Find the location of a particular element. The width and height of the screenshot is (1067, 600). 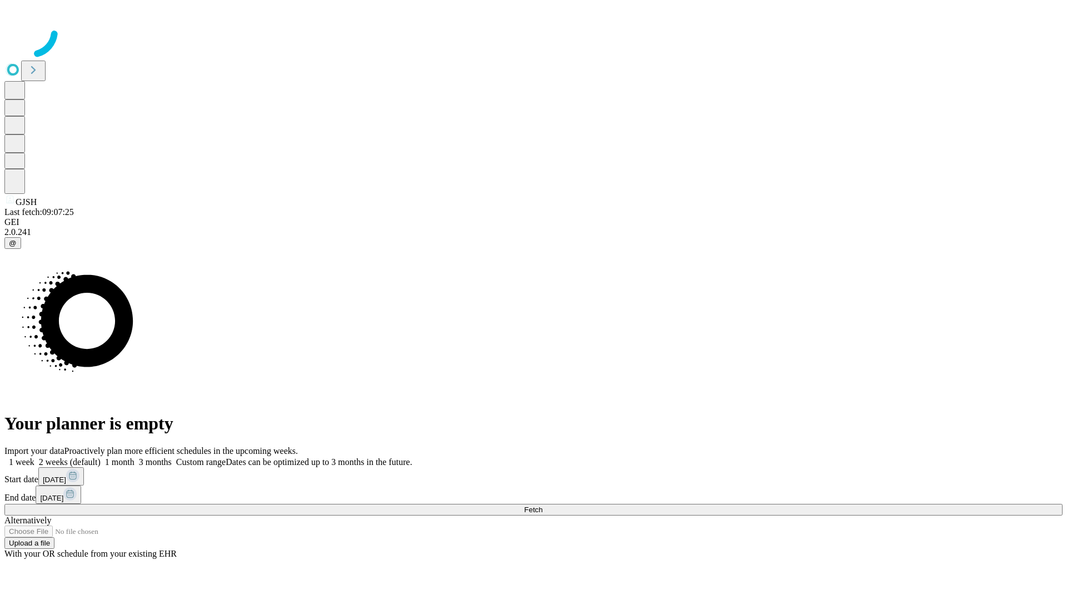

span: Fetch is located at coordinates (533, 509).